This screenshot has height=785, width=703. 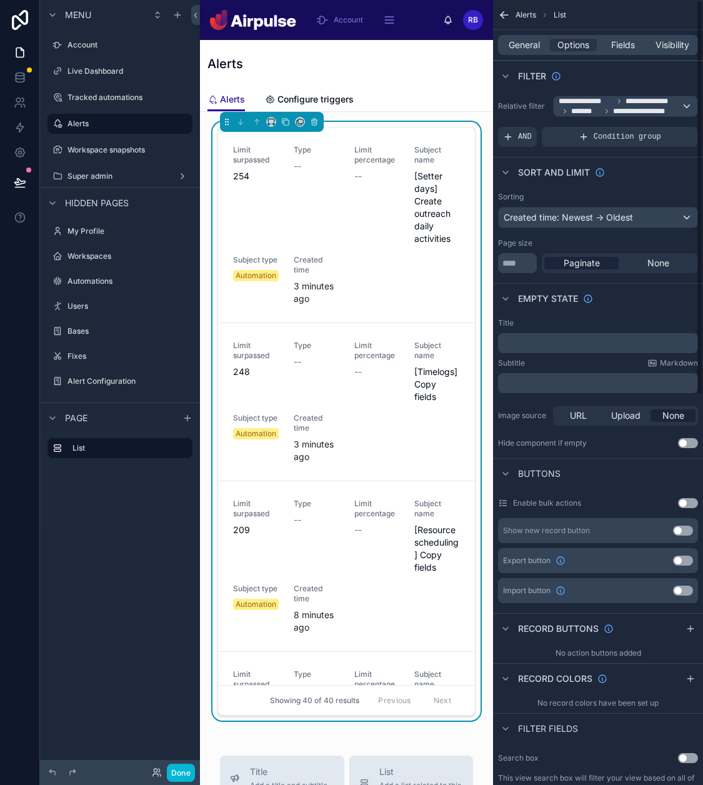 I want to click on label: Alerts, so click(x=126, y=124).